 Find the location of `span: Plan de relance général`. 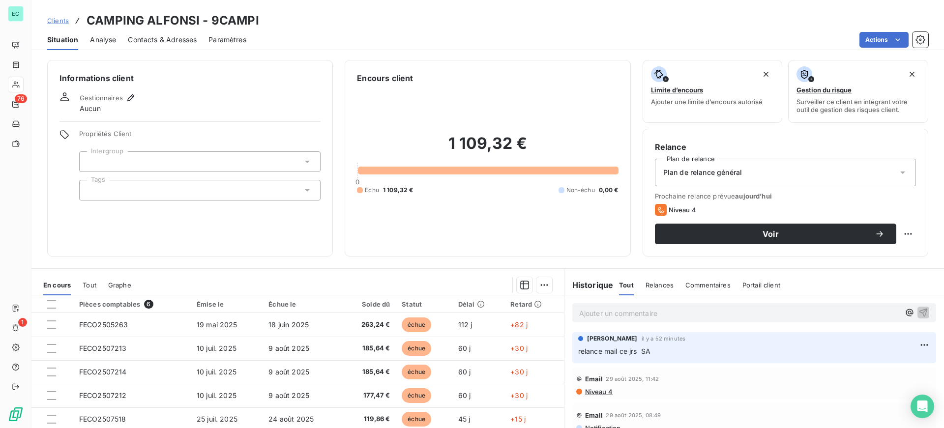

span: Plan de relance général is located at coordinates (703, 173).